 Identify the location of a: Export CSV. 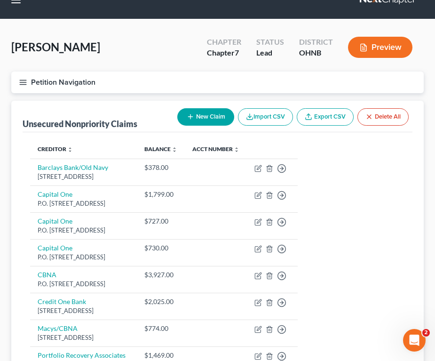
(325, 117).